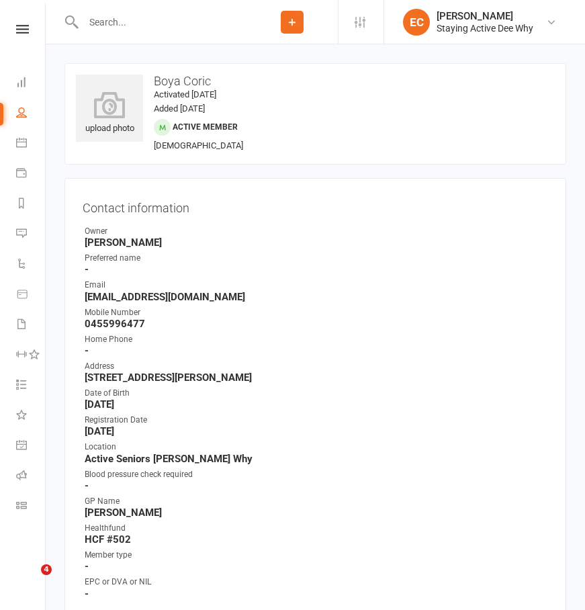 The width and height of the screenshot is (585, 610). What do you see at coordinates (416, 22) in the screenshot?
I see `div: EC` at bounding box center [416, 22].